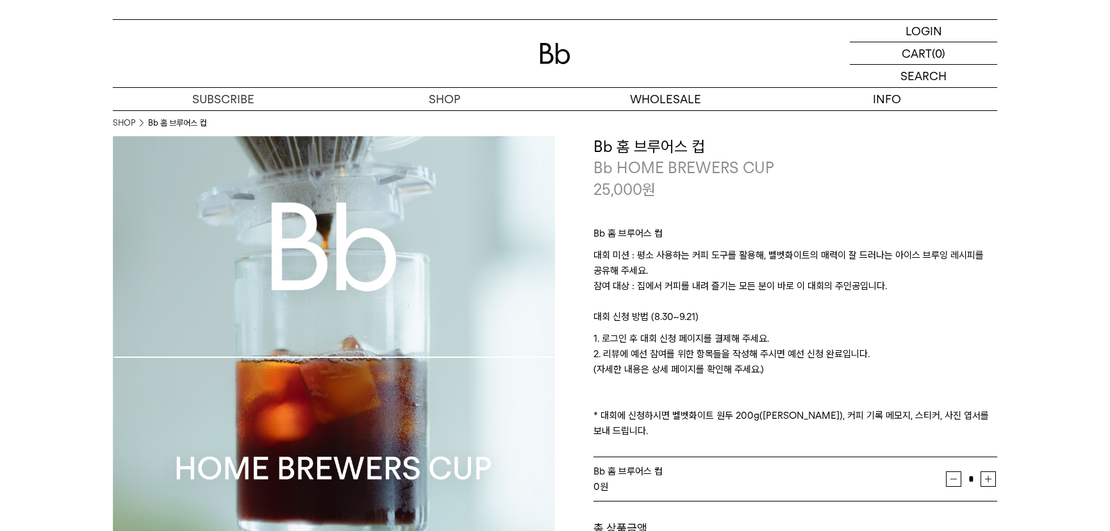  What do you see at coordinates (177, 123) in the screenshot?
I see `li: Bb 홈 브루어스 컵` at bounding box center [177, 123].